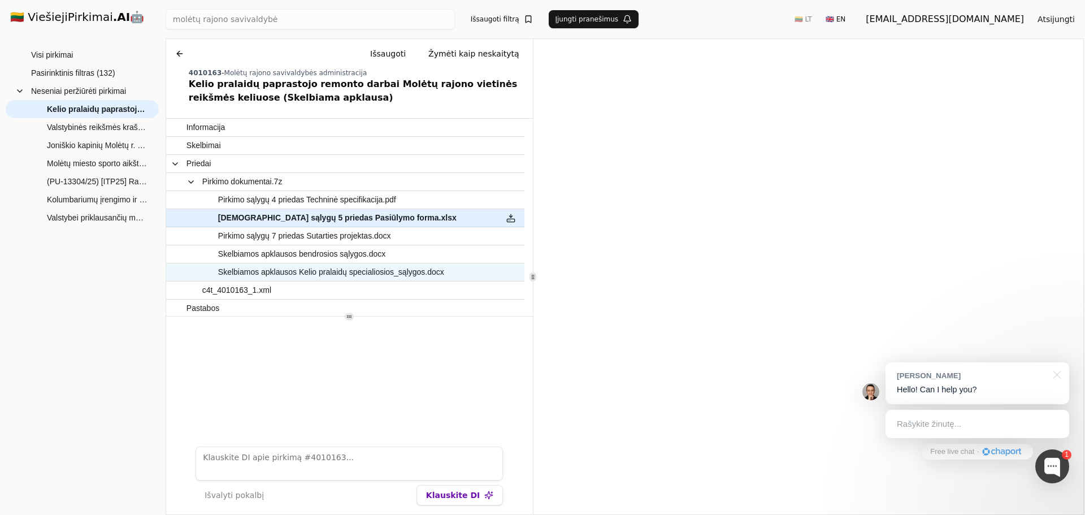 The width and height of the screenshot is (1085, 515). What do you see at coordinates (199, 163) in the screenshot?
I see `span: Priedai` at bounding box center [199, 163].